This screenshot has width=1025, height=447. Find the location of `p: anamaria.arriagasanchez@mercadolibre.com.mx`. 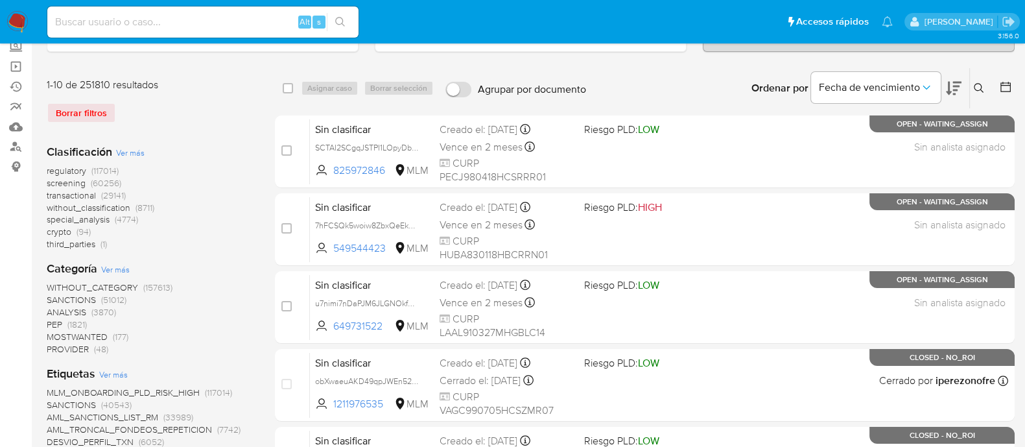

p: anamaria.arriagasanchez@mercadolibre.com.mx is located at coordinates (960, 21).